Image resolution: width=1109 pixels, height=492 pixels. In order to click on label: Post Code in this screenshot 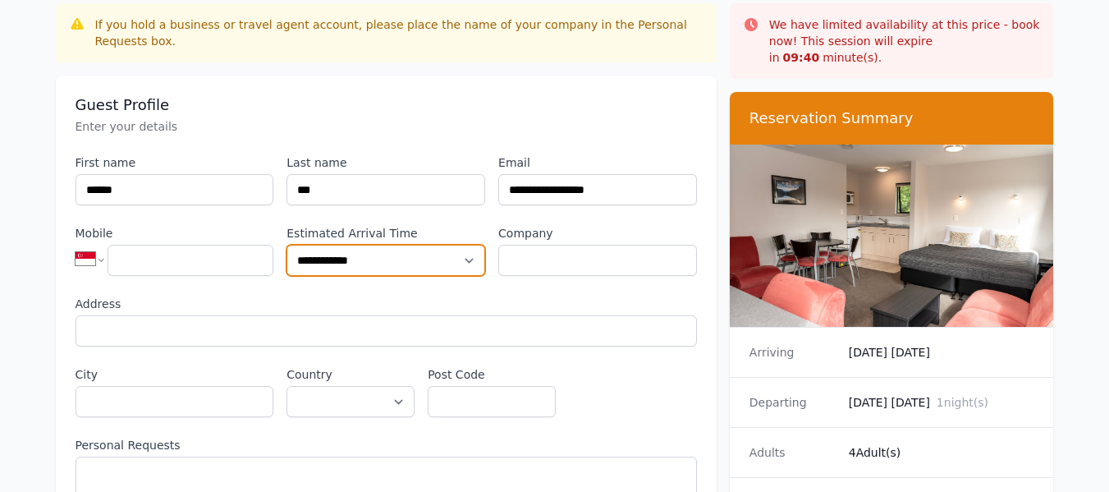, I will do `click(492, 374)`.